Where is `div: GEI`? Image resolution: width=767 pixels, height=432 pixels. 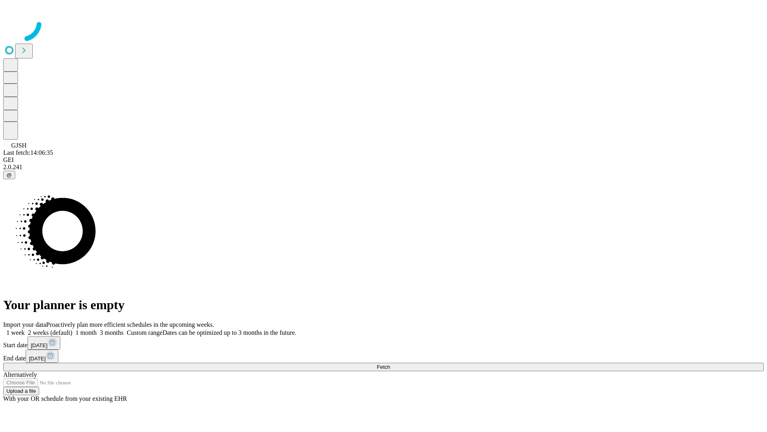 div: GEI is located at coordinates (384, 160).